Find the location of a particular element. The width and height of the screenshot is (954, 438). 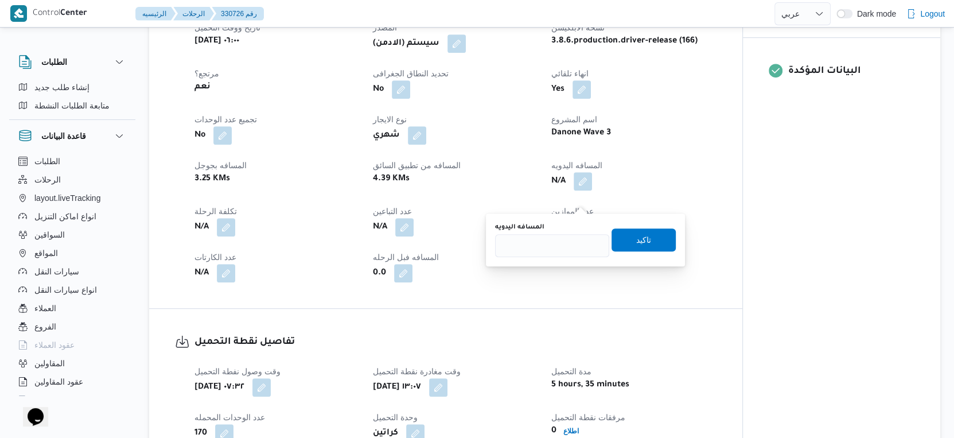

span: انهاء تلقائي is located at coordinates (570, 73).